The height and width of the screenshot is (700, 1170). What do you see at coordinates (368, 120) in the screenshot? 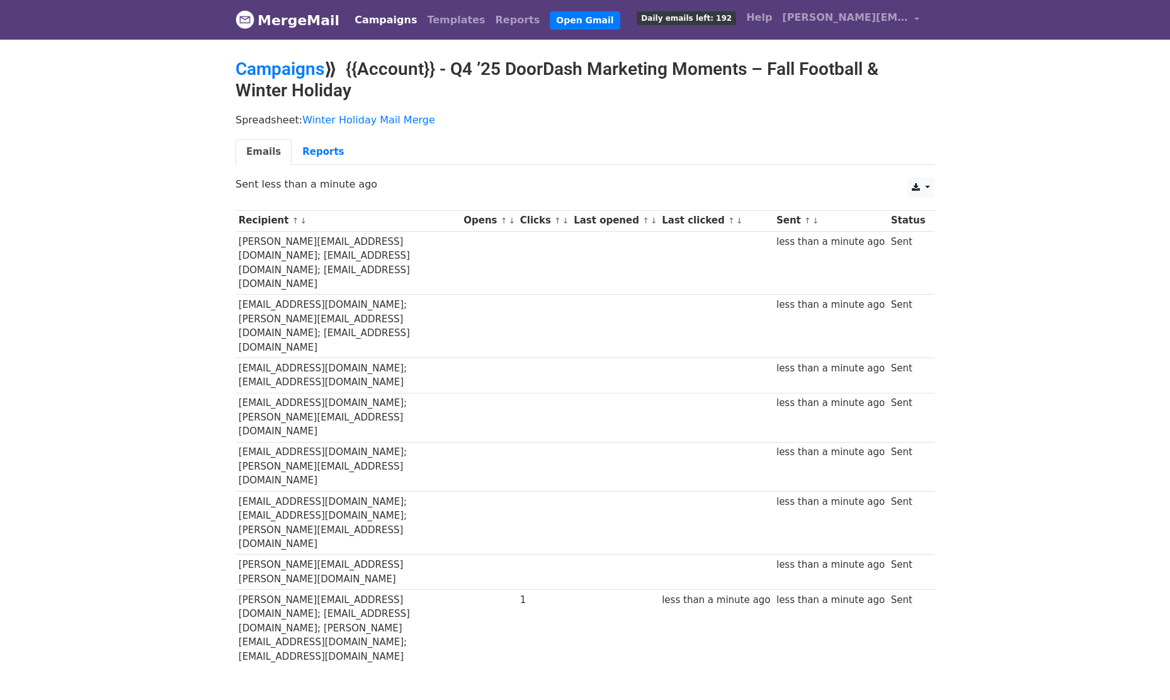
I see `a: Winter Holiday Mail Merge` at bounding box center [368, 120].